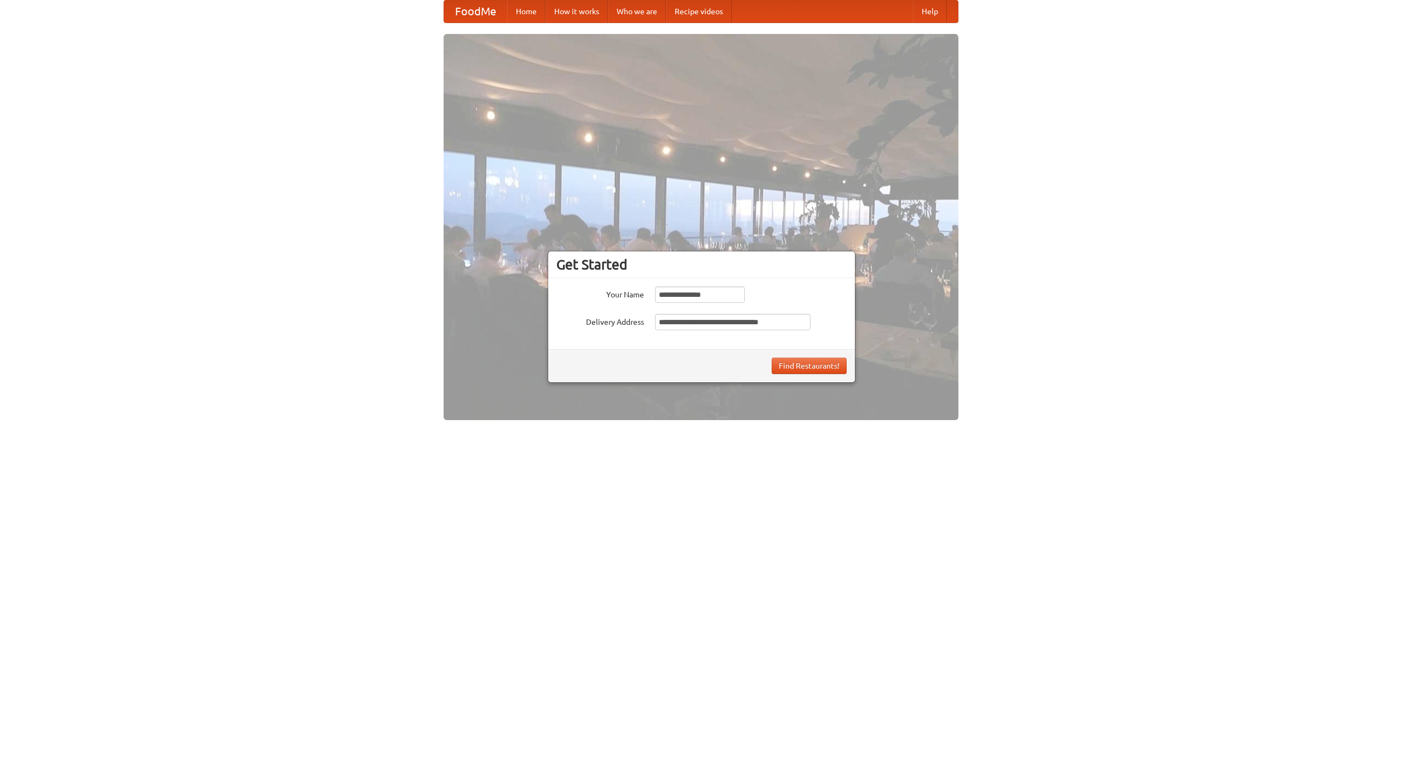 This screenshot has height=775, width=1402. Describe the element at coordinates (809, 366) in the screenshot. I see `button: Find Restaurants!` at that location.